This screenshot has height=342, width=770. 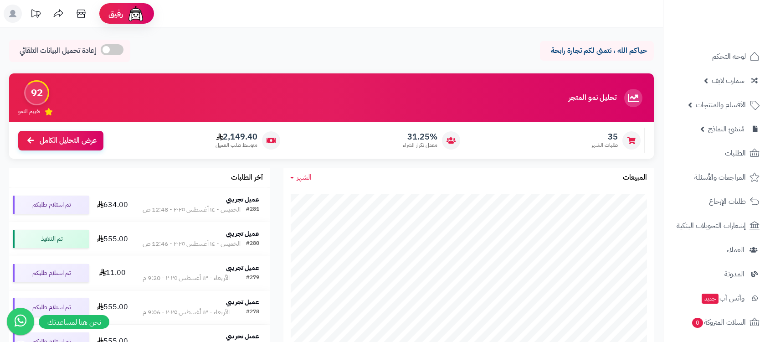 What do you see at coordinates (112, 273) in the screenshot?
I see `td: 11.00` at bounding box center [112, 273].